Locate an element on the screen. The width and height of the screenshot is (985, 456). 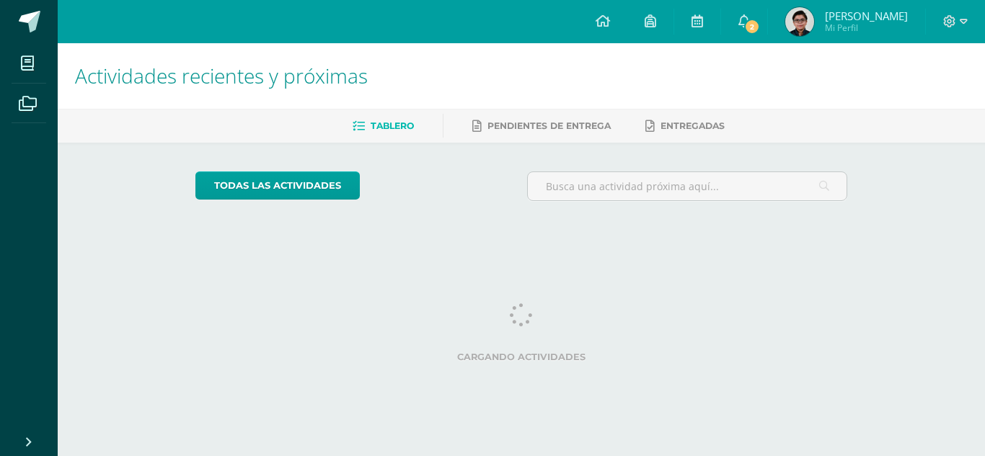
span: 2 is located at coordinates (752, 27).